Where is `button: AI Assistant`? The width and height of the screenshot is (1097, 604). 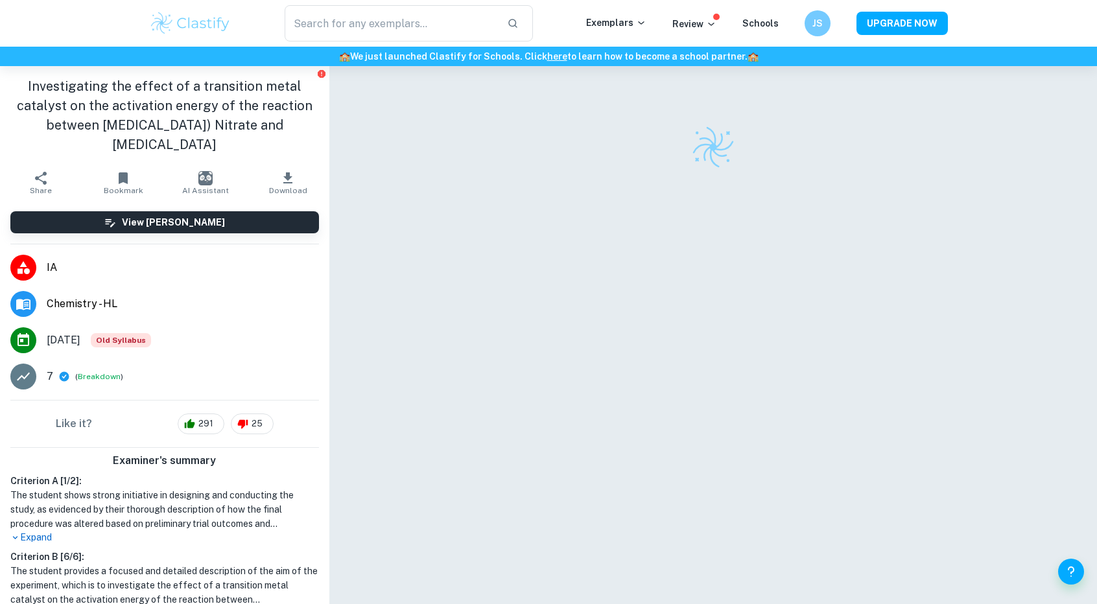
button: AI Assistant is located at coordinates (206, 183).